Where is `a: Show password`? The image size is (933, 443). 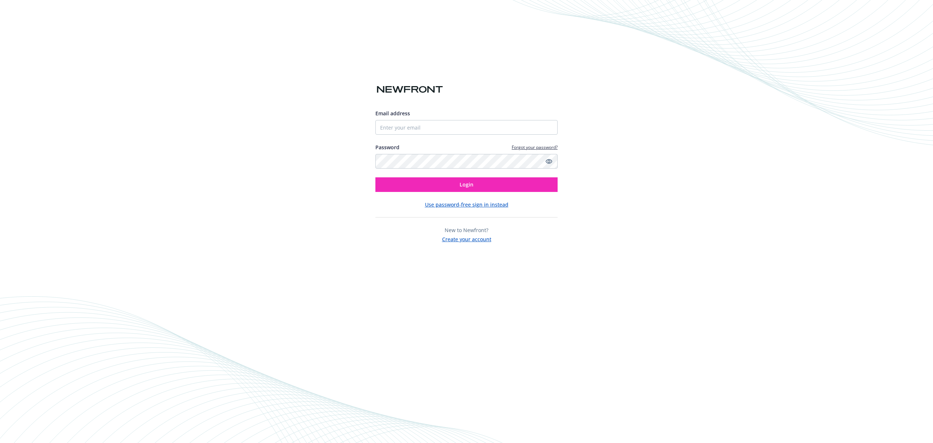 a: Show password is located at coordinates (549, 161).